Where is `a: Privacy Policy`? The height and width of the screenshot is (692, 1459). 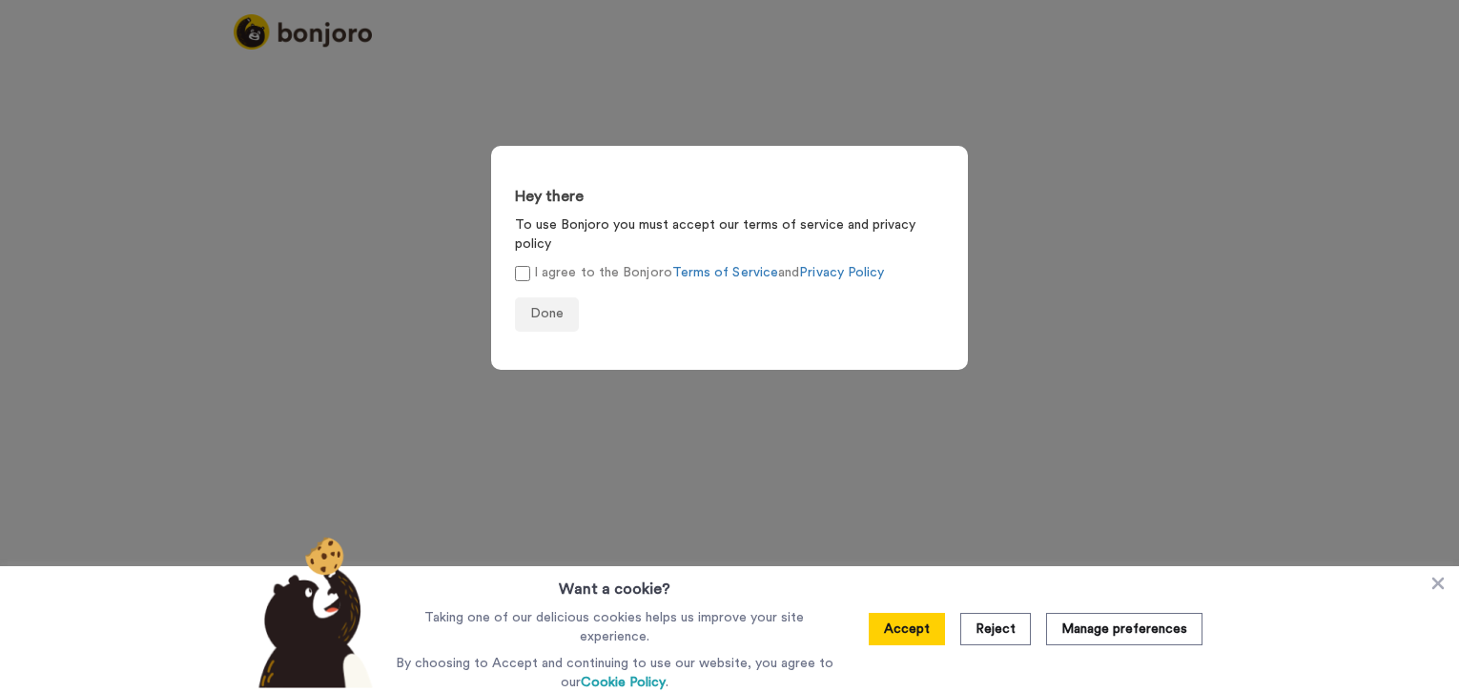 a: Privacy Policy is located at coordinates (841, 273).